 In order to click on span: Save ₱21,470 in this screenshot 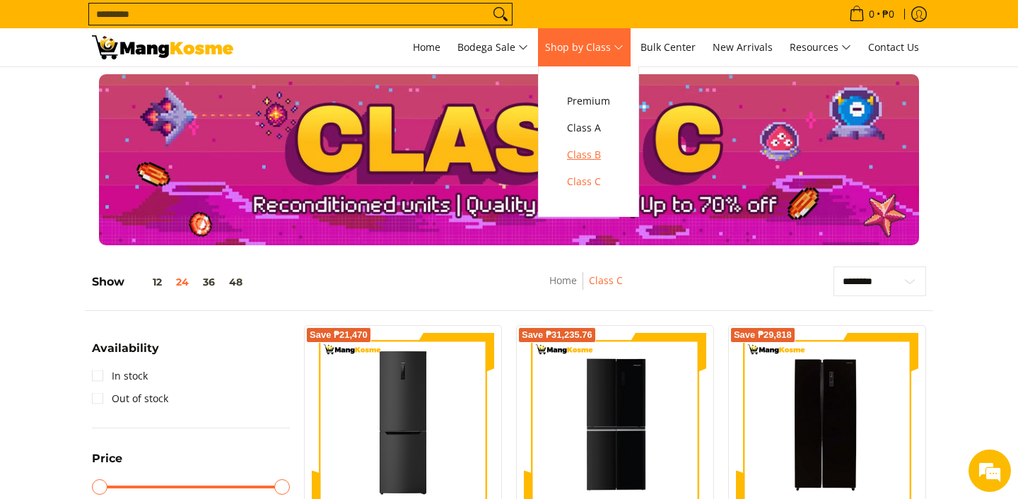, I will do `click(339, 335)`.